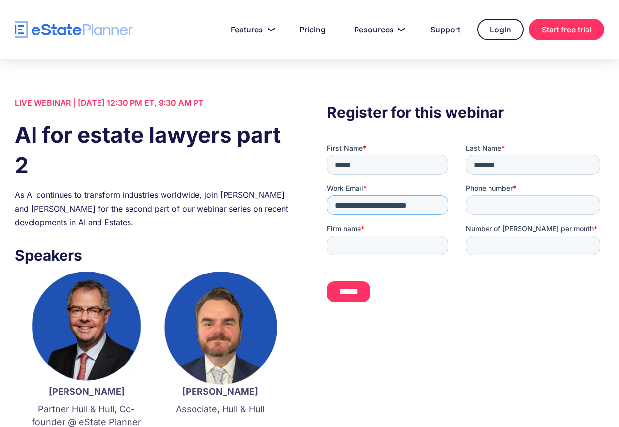 The height and width of the screenshot is (427, 619). Describe the element at coordinates (445, 30) in the screenshot. I see `a: Support` at that location.